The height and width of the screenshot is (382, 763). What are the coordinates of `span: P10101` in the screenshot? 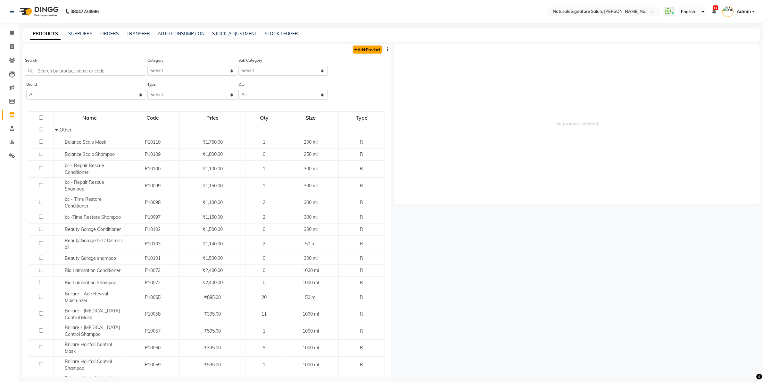 It's located at (153, 258).